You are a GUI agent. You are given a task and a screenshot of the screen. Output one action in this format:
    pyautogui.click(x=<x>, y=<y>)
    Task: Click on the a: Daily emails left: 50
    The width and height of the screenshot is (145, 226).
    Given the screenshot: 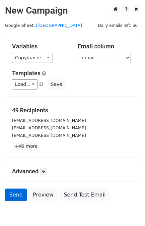 What is the action you would take?
    pyautogui.click(x=118, y=25)
    